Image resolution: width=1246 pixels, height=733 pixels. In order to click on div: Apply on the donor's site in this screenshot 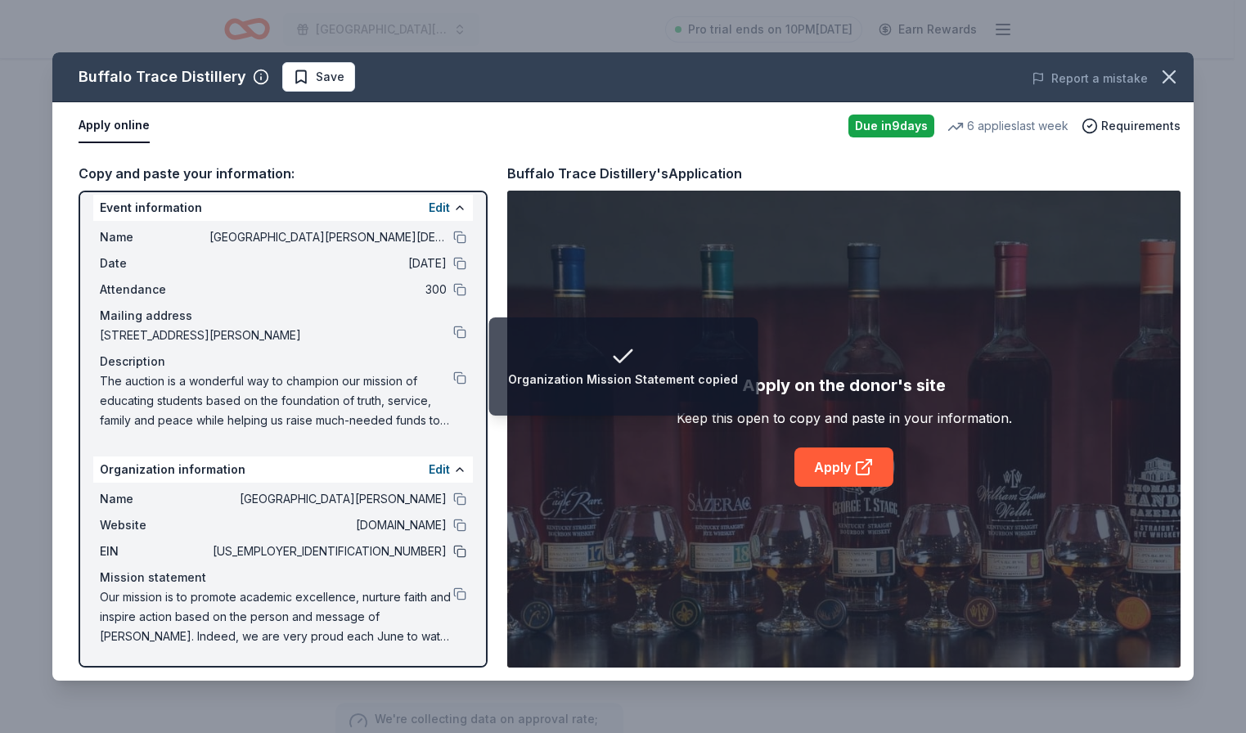, I will do `click(844, 385)`.